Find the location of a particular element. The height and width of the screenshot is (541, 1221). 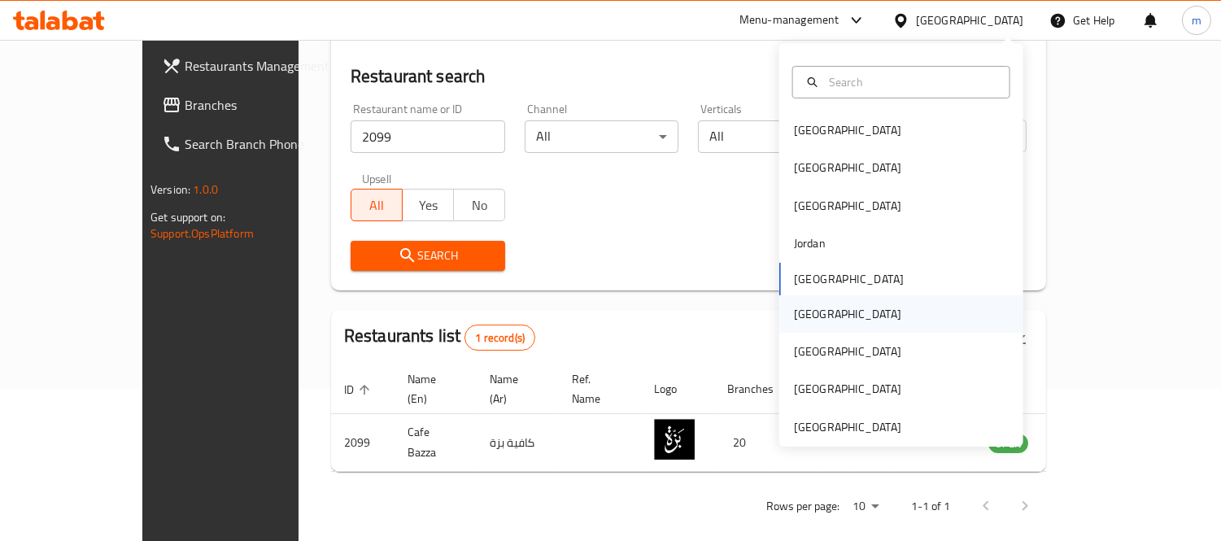

div: Rows per page: is located at coordinates (866, 507).